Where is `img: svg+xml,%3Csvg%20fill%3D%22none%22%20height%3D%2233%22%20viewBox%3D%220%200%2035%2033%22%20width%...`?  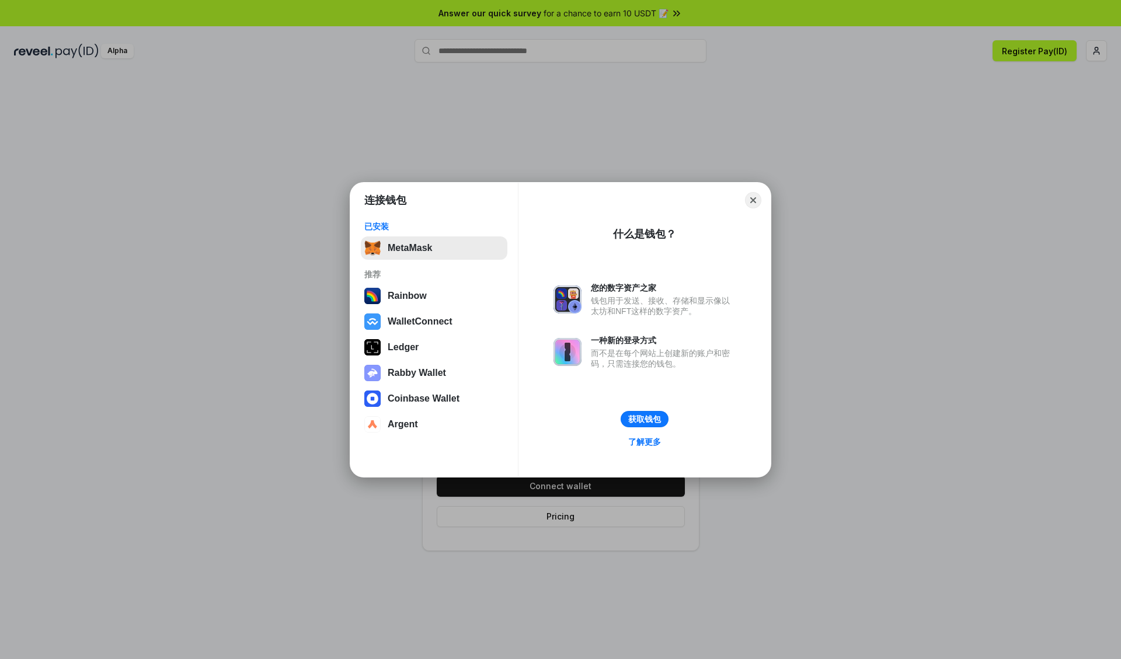 img: svg+xml,%3Csvg%20fill%3D%22none%22%20height%3D%2233%22%20viewBox%3D%220%200%2035%2033%22%20width%... is located at coordinates (373, 248).